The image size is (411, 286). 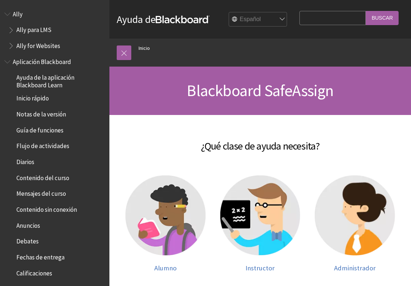 I want to click on span: Instructor, so click(x=260, y=268).